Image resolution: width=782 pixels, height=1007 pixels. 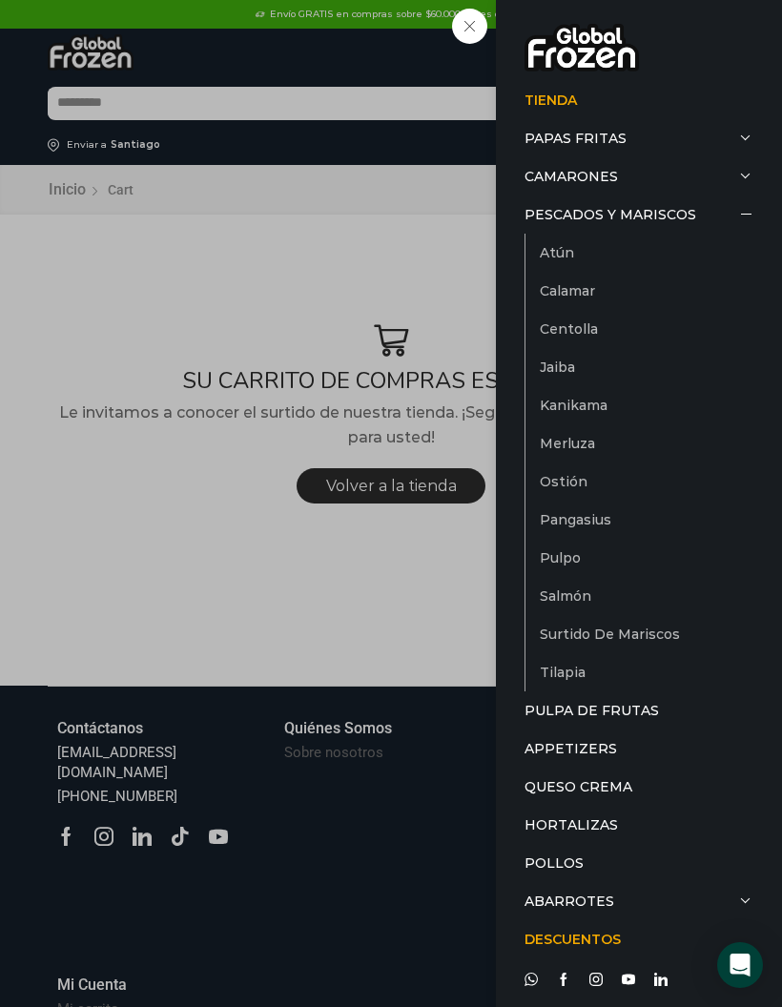 I want to click on a: Descuentos, so click(x=639, y=939).